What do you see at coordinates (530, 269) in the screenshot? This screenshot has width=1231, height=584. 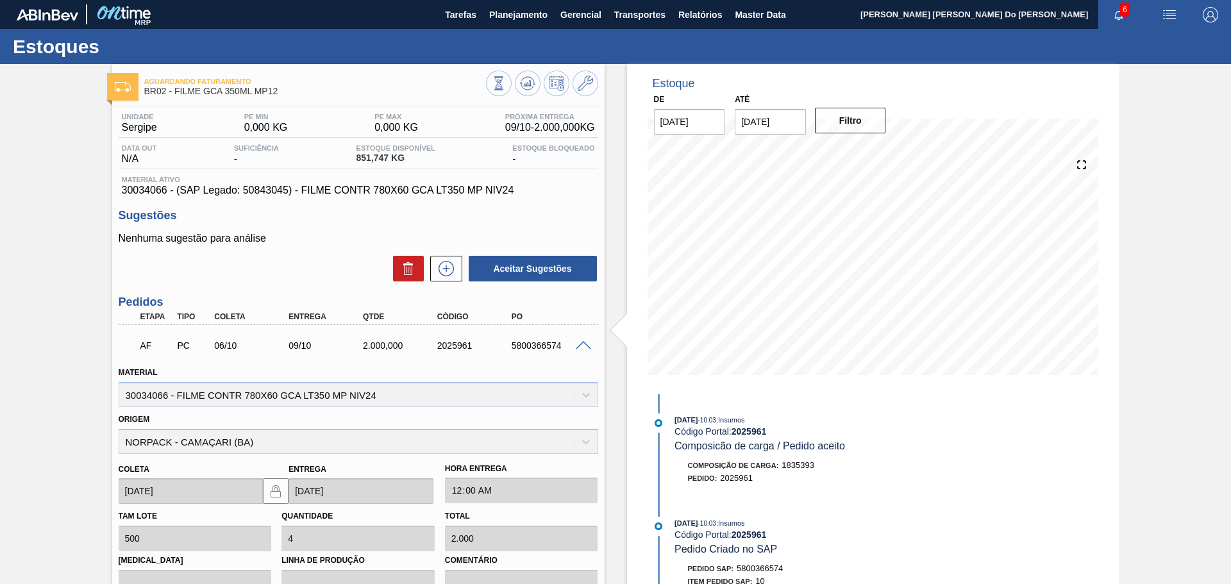 I see `div: Aceitar Sugestões` at bounding box center [530, 269].